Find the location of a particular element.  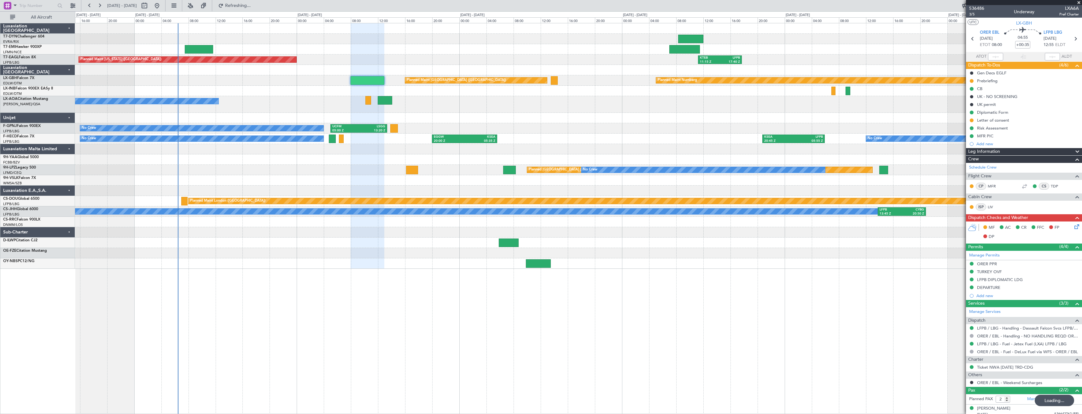

a: Schedule Crew is located at coordinates (983, 168).